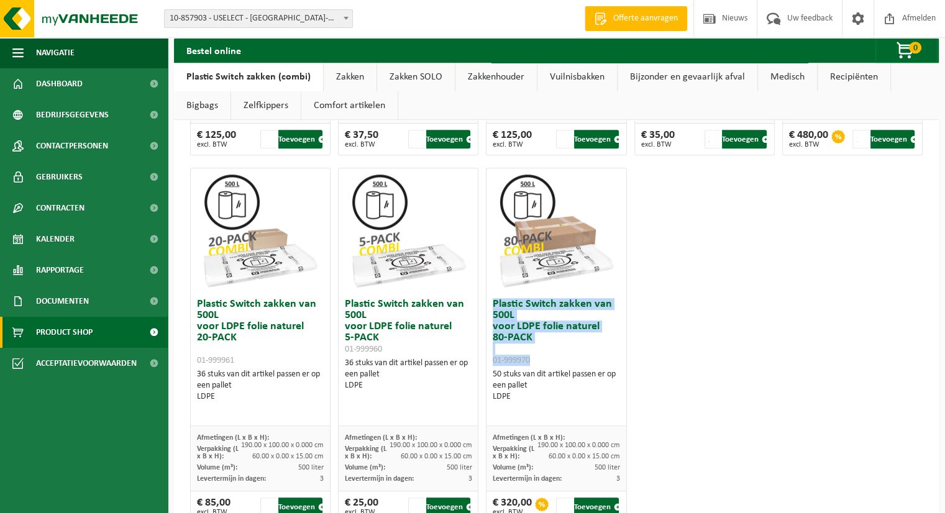  What do you see at coordinates (577, 77) in the screenshot?
I see `a: Vuilnisbakken` at bounding box center [577, 77].